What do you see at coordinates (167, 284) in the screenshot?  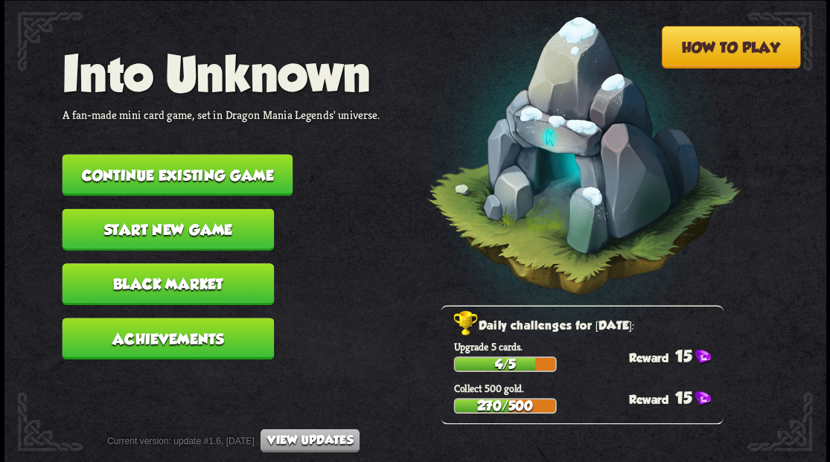 I see `button: Black Market` at bounding box center [167, 284].